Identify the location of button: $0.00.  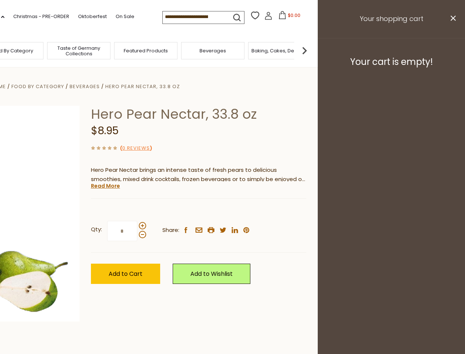
(290, 17).